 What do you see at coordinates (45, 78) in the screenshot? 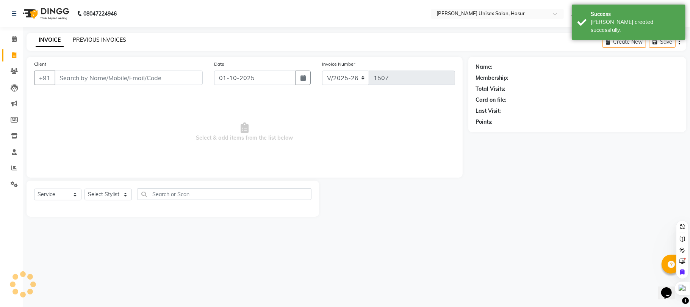
I see `button: +91` at bounding box center [45, 78].